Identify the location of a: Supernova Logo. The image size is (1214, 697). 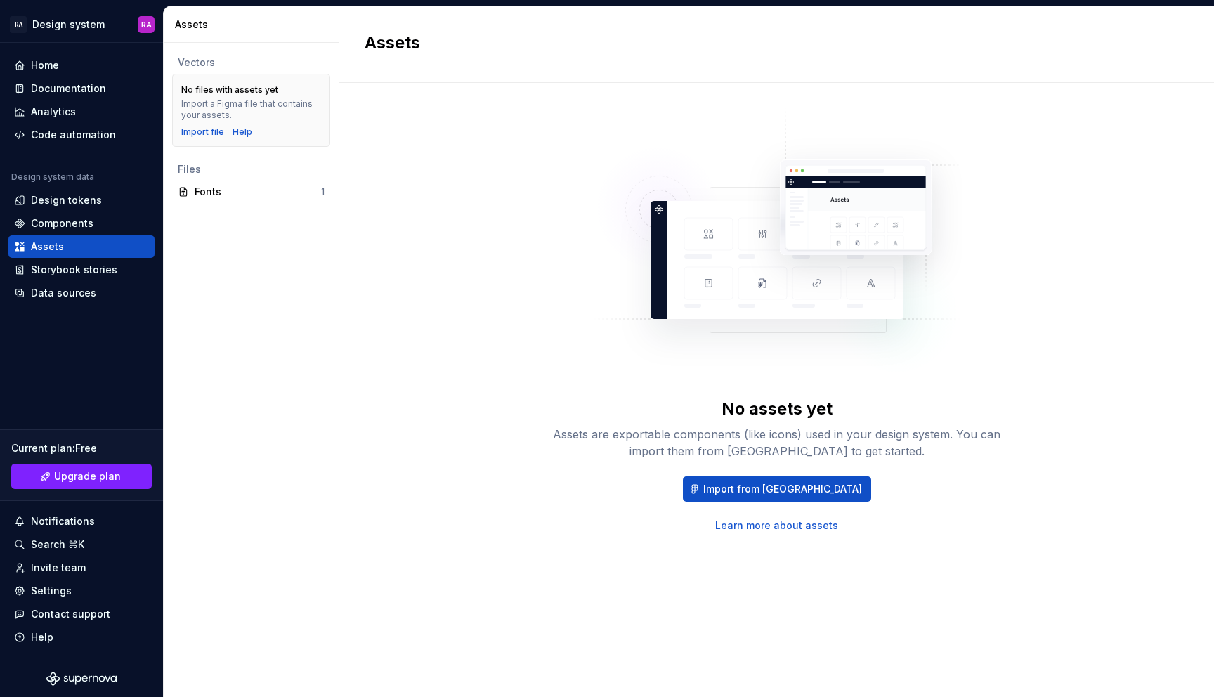
(81, 679).